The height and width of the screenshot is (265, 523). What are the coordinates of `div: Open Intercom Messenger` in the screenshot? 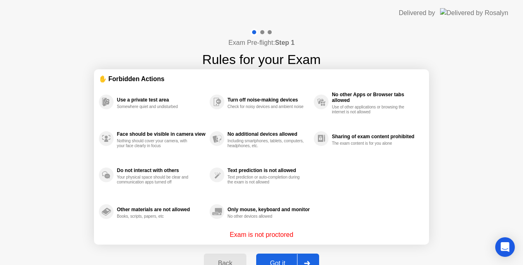 It's located at (505, 247).